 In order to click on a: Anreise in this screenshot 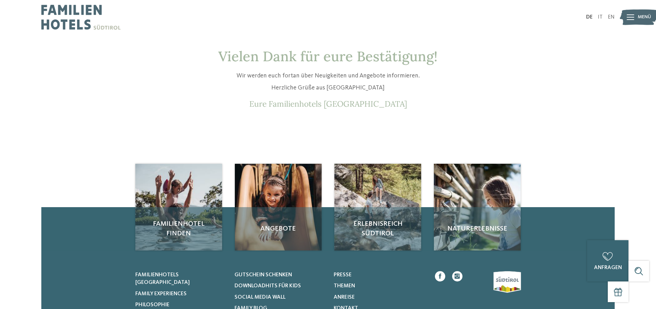, I will do `click(379, 298)`.